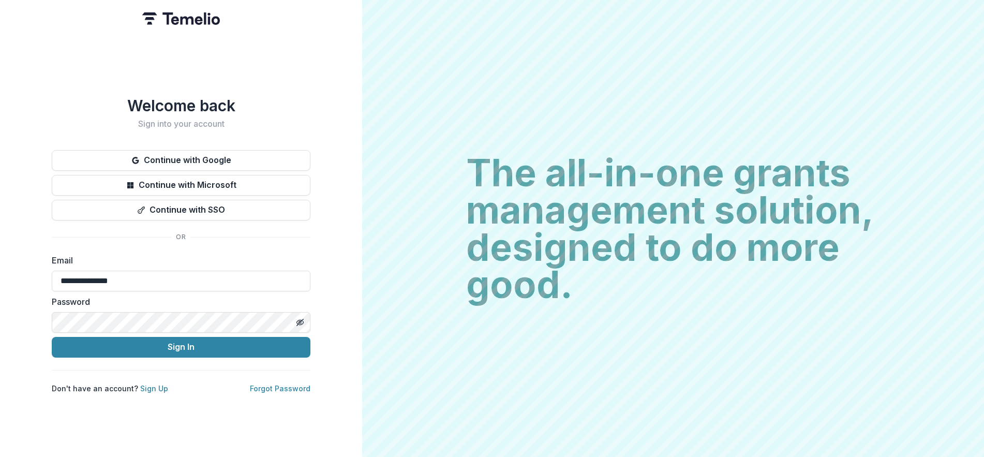 Image resolution: width=984 pixels, height=457 pixels. What do you see at coordinates (280, 388) in the screenshot?
I see `a: Forgot Password` at bounding box center [280, 388].